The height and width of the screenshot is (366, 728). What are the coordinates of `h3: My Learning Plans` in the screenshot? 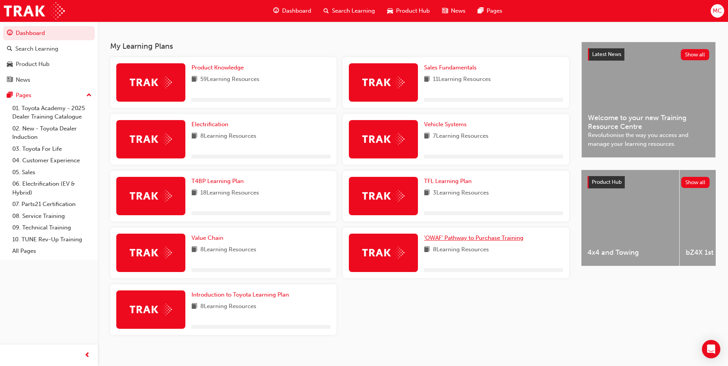 It's located at (340, 46).